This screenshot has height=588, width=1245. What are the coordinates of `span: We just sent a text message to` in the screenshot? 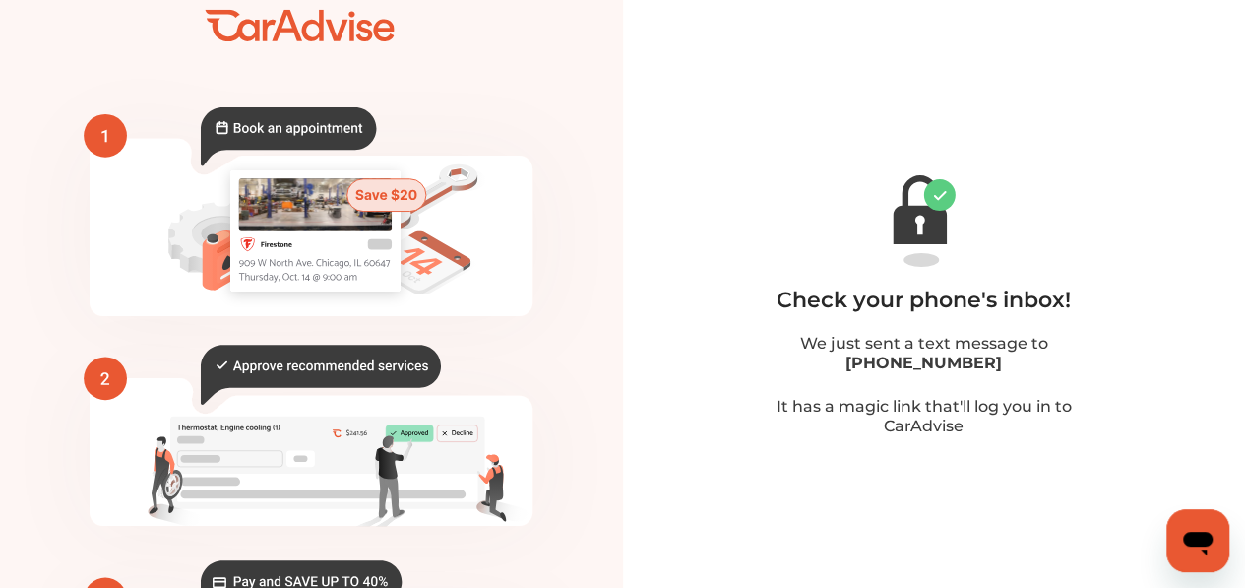 It's located at (924, 343).